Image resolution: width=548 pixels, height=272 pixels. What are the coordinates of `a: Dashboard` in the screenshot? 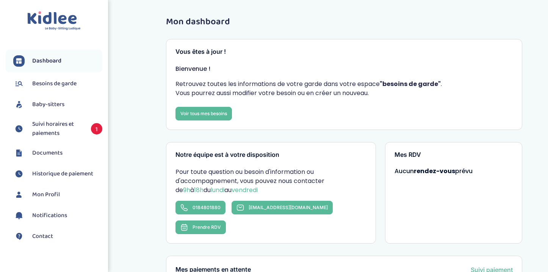 It's located at (58, 61).